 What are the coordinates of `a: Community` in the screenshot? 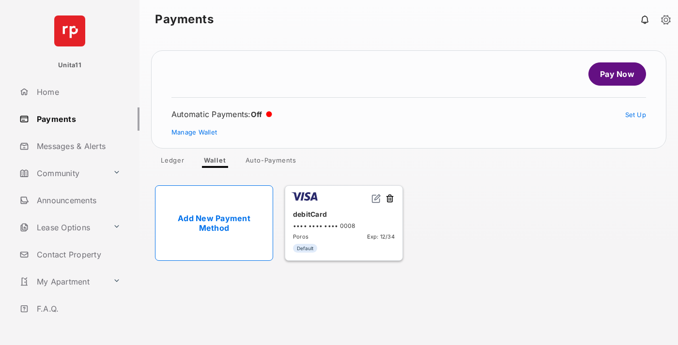 It's located at (62, 173).